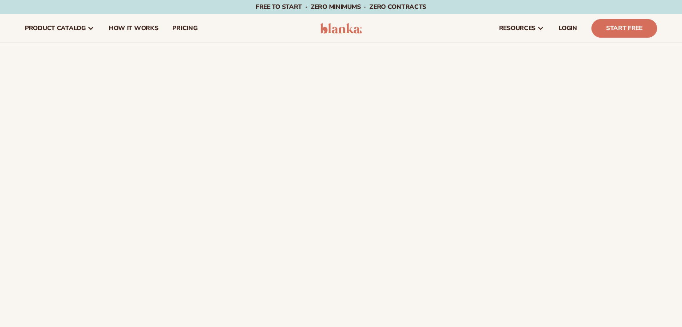 The width and height of the screenshot is (682, 327). I want to click on a: pricing, so click(185, 28).